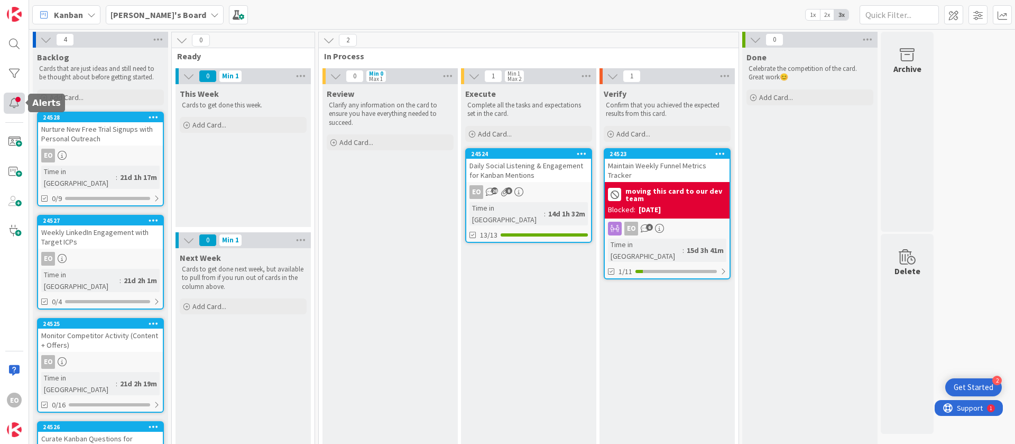 Image resolution: width=1015 pixels, height=444 pixels. I want to click on div: Monitor Competitor Activity (Content + Offers), so click(100, 340).